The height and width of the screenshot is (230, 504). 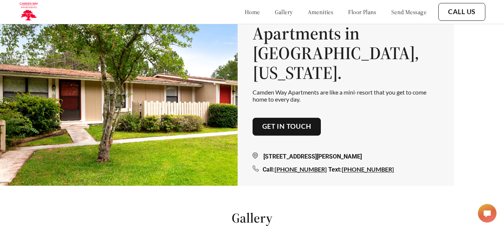 What do you see at coordinates (409, 12) in the screenshot?
I see `a: send message` at bounding box center [409, 12].